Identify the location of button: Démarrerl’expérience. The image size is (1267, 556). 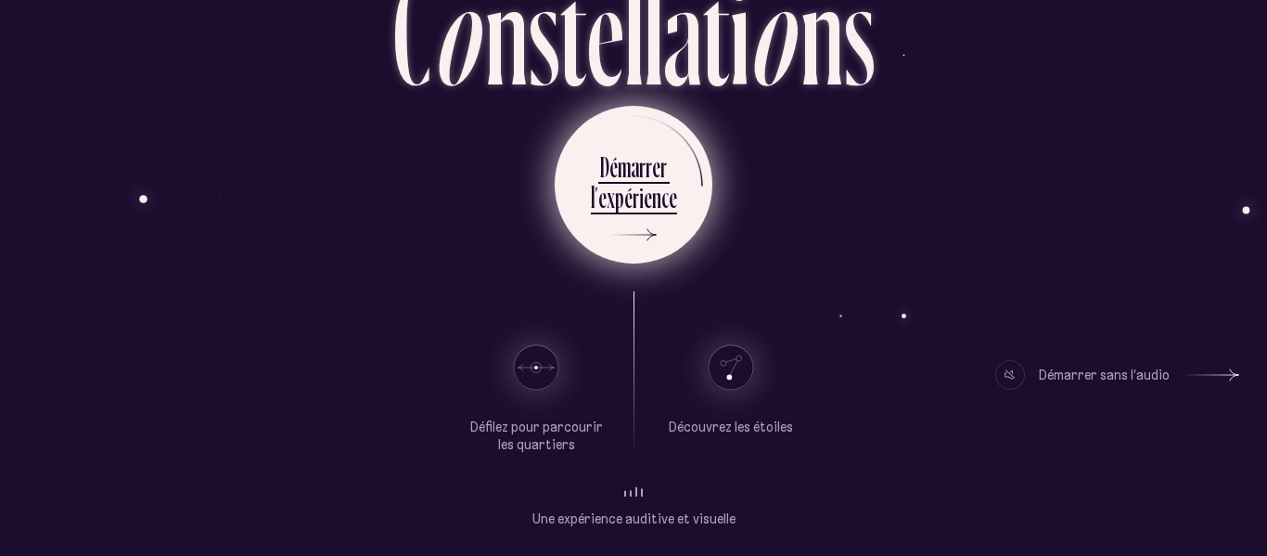
(634, 185).